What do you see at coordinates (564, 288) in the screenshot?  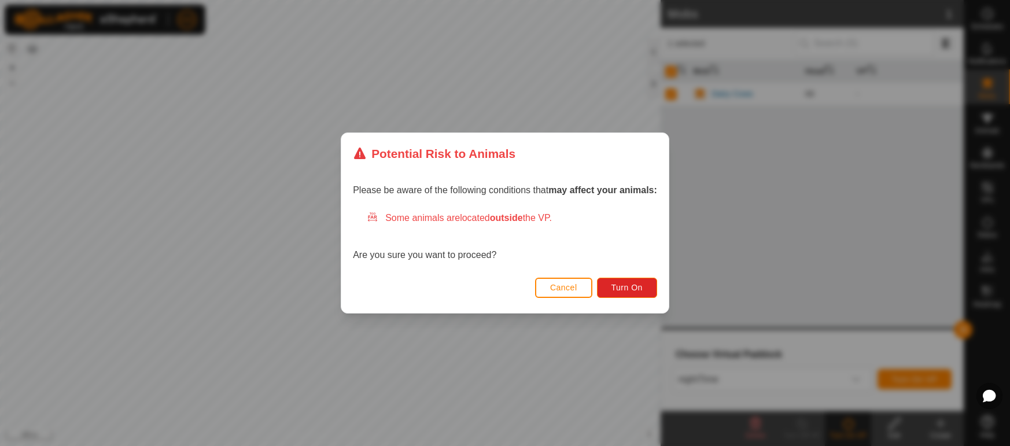 I see `button: Cancel` at bounding box center [564, 288].